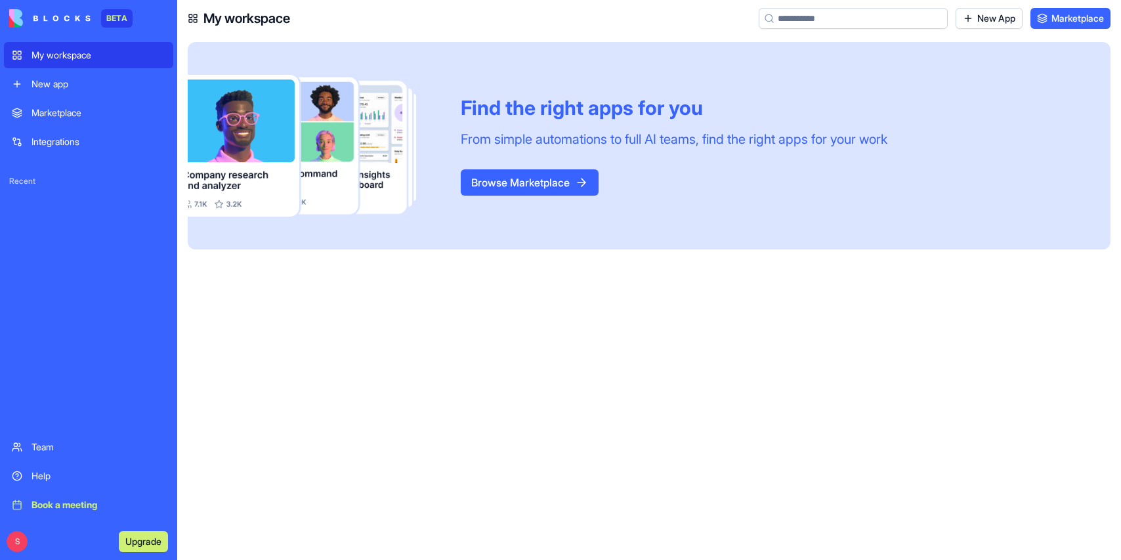 The width and height of the screenshot is (1121, 560). I want to click on a: New app, so click(89, 84).